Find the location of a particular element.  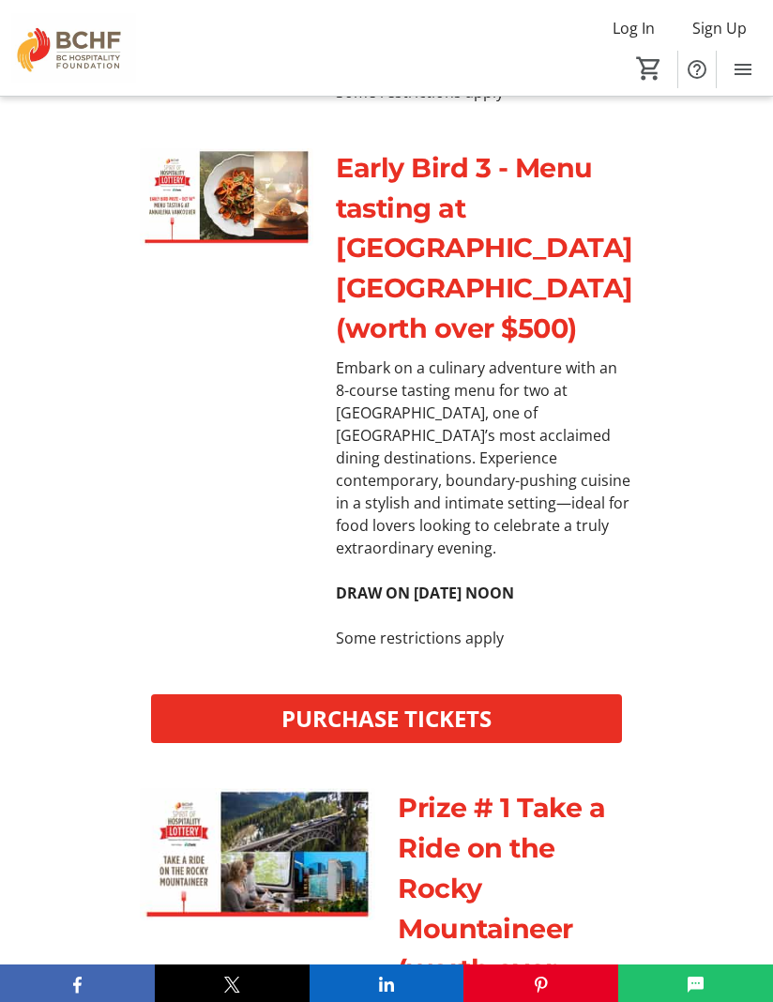

button: Menu is located at coordinates (743, 69).